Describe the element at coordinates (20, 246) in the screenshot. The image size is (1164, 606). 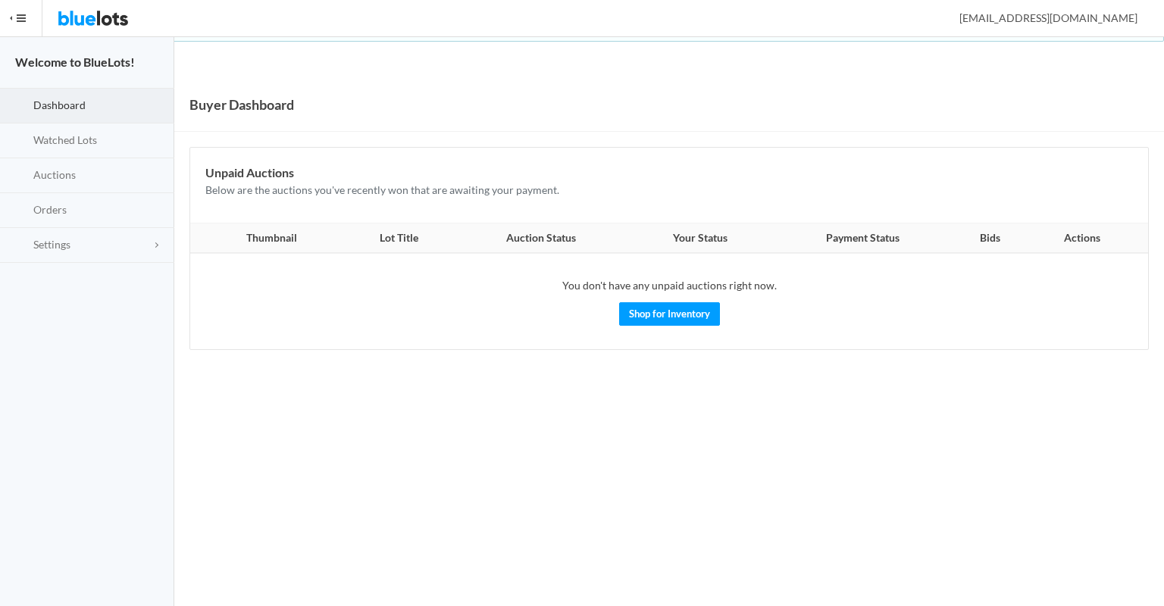
I see `ion-icon: cog` at that location.